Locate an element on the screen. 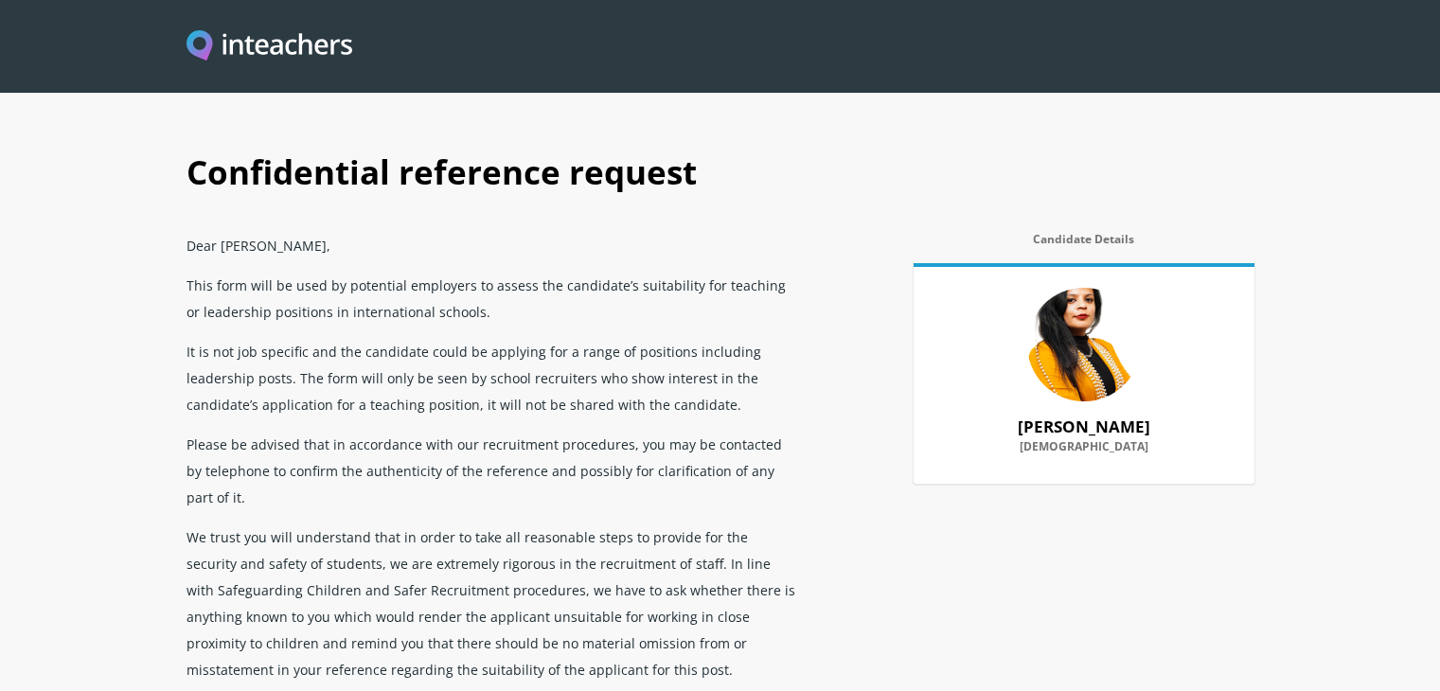 Image resolution: width=1440 pixels, height=691 pixels. p: This form will be used by potential employers to assess the candidate’s suitability for teaching ... is located at coordinates (493, 298).